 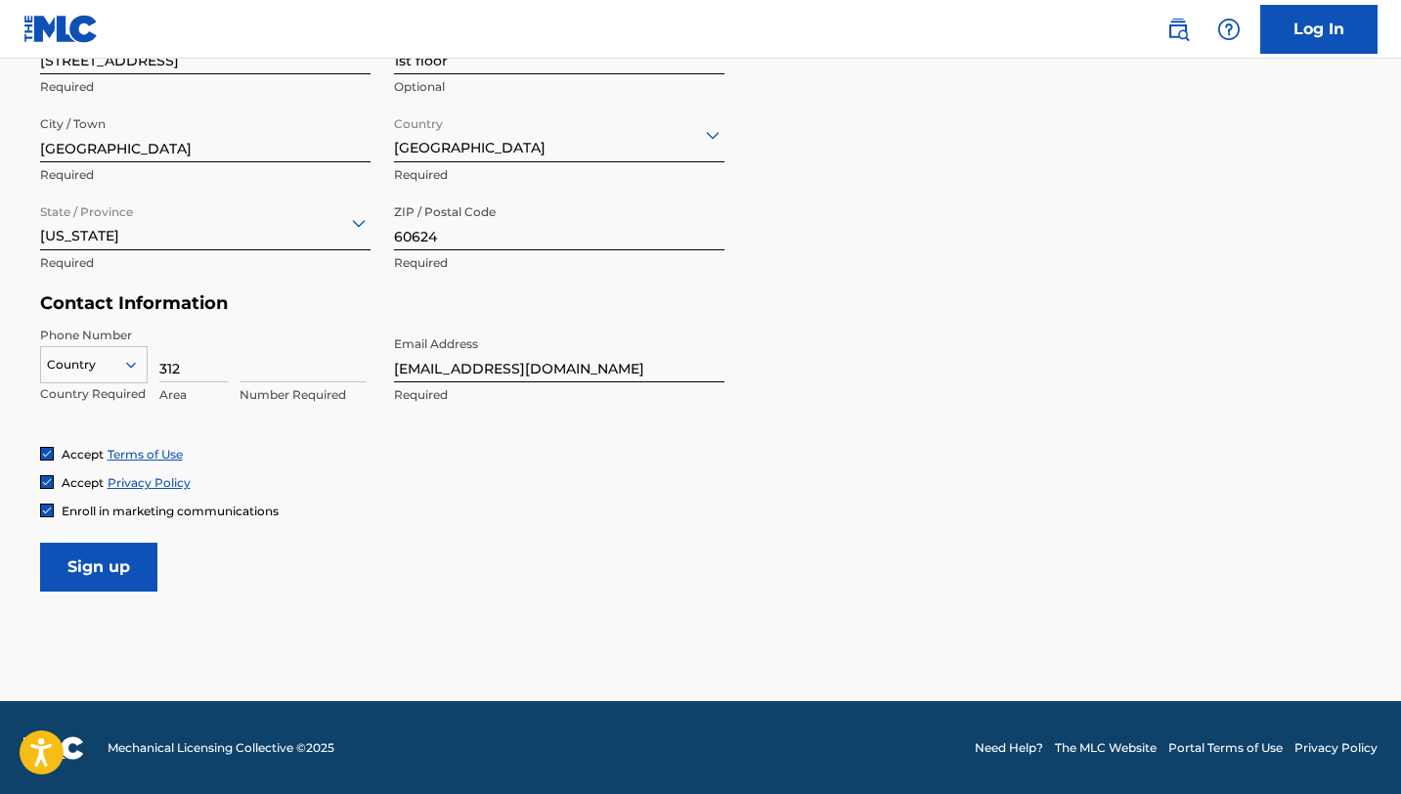 What do you see at coordinates (1178, 29) in the screenshot?
I see `a: Public Search` at bounding box center [1178, 29].